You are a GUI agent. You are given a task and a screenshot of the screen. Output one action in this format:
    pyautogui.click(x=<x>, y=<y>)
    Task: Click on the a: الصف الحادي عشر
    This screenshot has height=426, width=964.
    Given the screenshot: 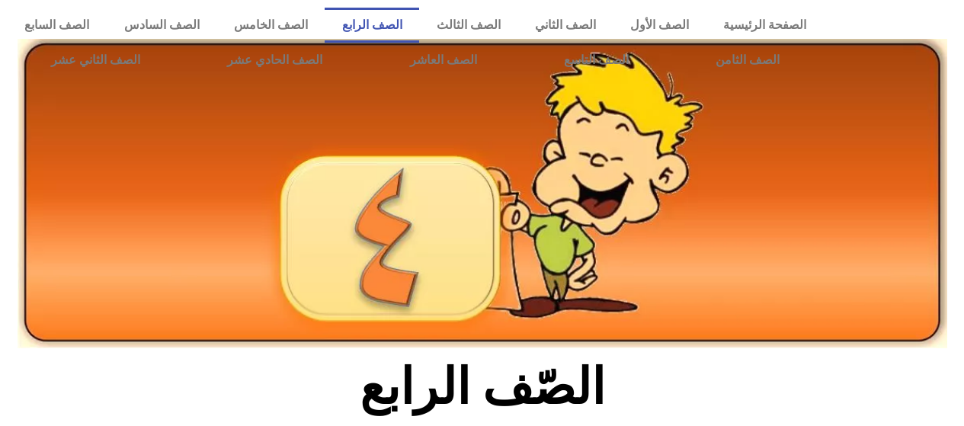 What is the action you would take?
    pyautogui.click(x=274, y=60)
    